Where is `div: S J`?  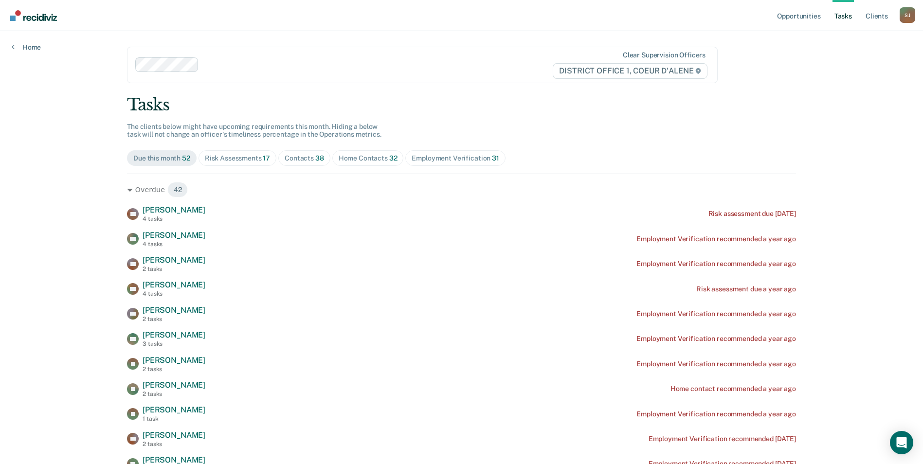 div: S J is located at coordinates (908, 15).